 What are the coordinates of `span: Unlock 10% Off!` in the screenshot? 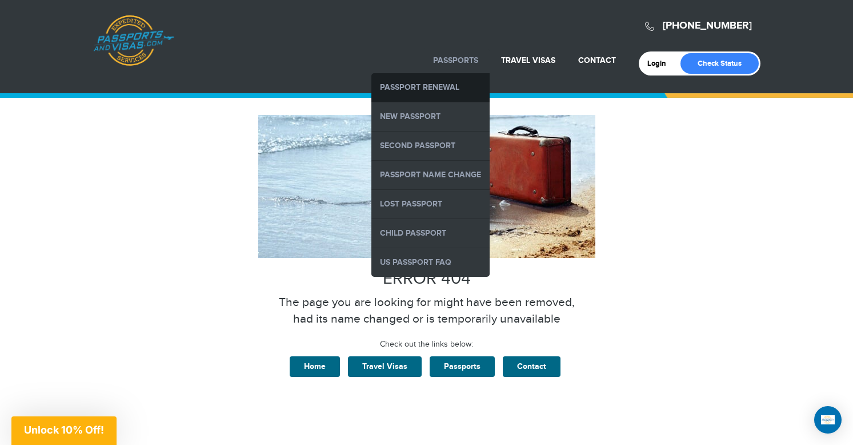 It's located at (64, 429).